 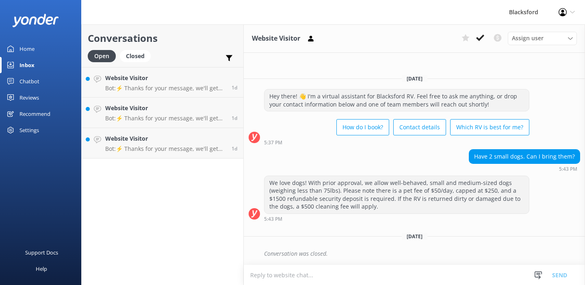 I want to click on h3: Website Visitor, so click(x=276, y=39).